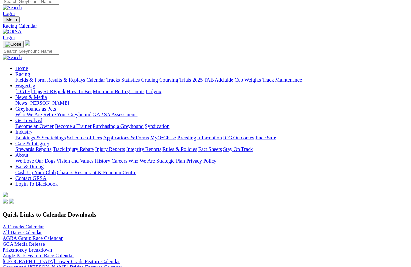 The width and height of the screenshot is (411, 267). I want to click on a: Contact GRSA, so click(31, 178).